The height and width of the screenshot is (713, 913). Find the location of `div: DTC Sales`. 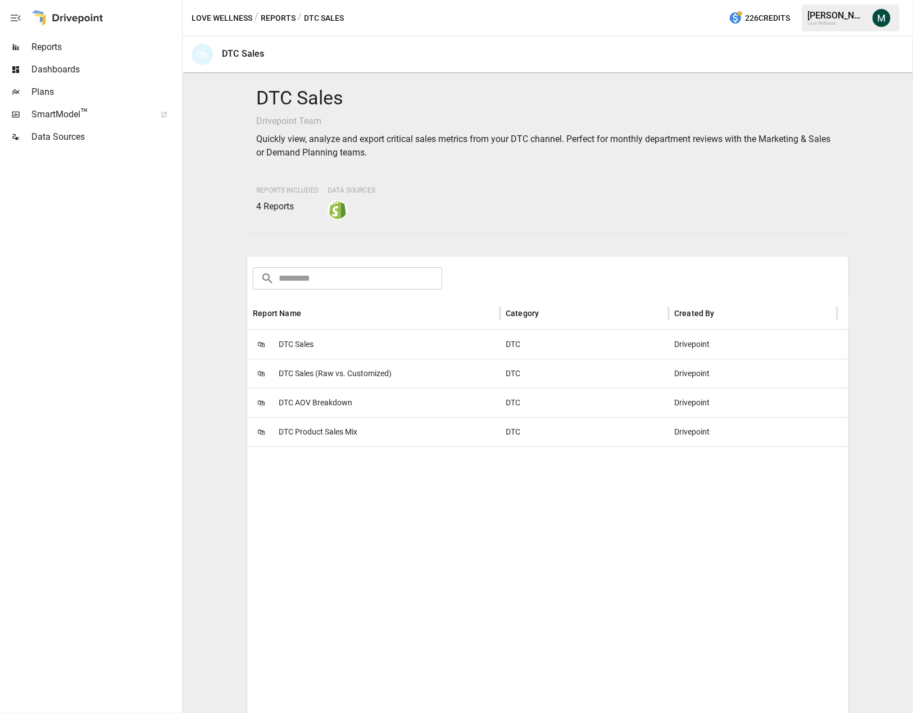

div: DTC Sales is located at coordinates (243, 53).